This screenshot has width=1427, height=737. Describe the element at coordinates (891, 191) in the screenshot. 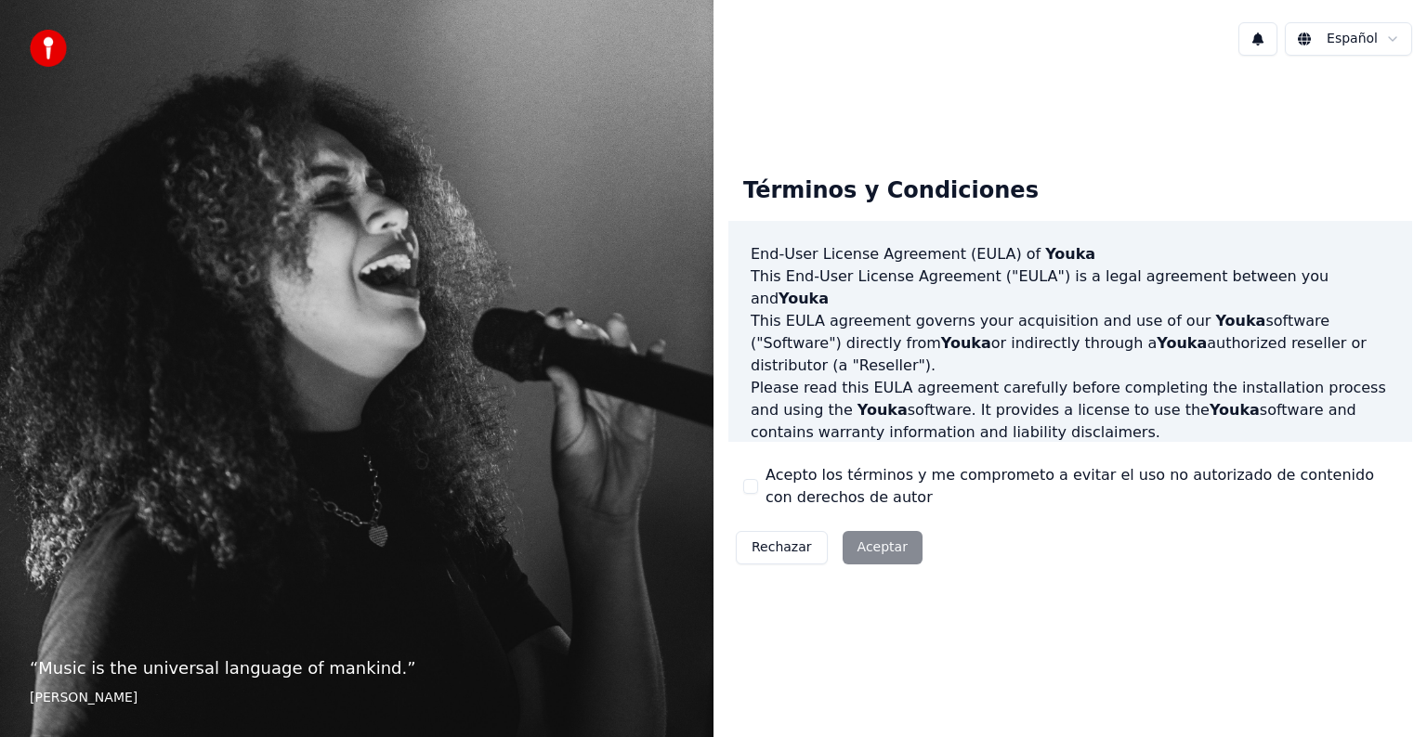

I see `div: Términos y Condiciones` at that location.